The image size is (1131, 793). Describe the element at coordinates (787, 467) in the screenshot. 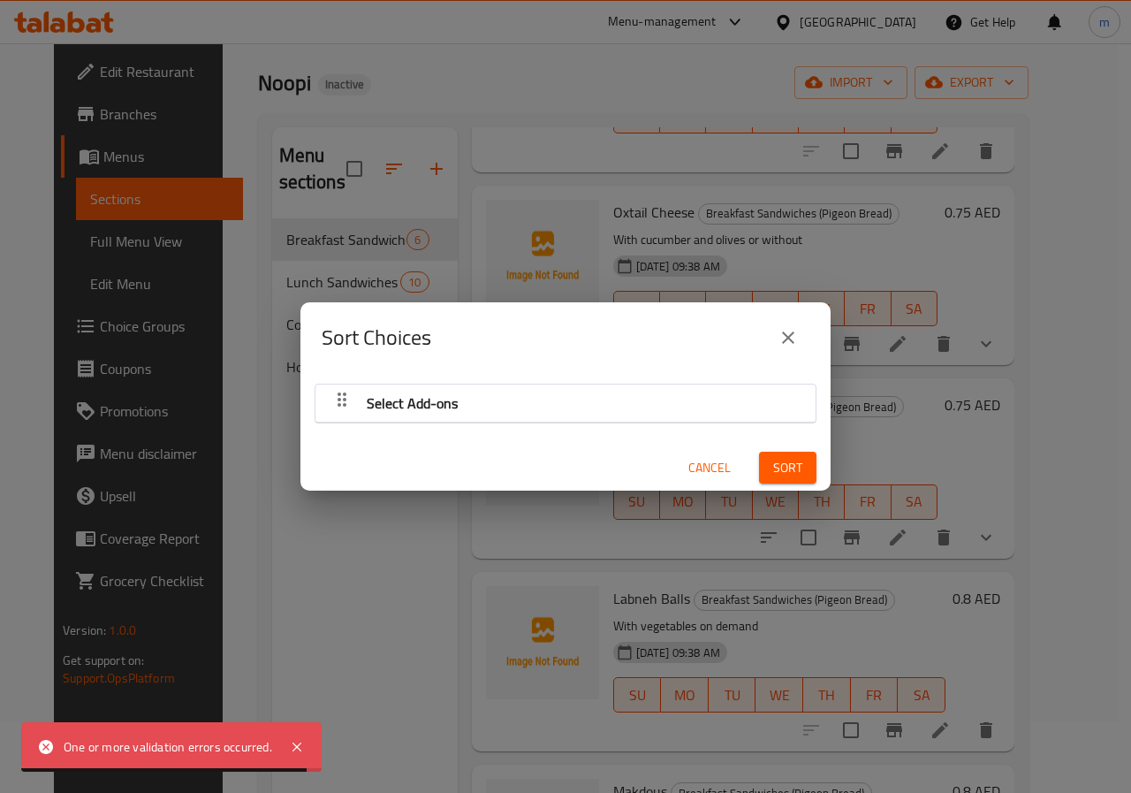

I see `button: Sort` at that location.